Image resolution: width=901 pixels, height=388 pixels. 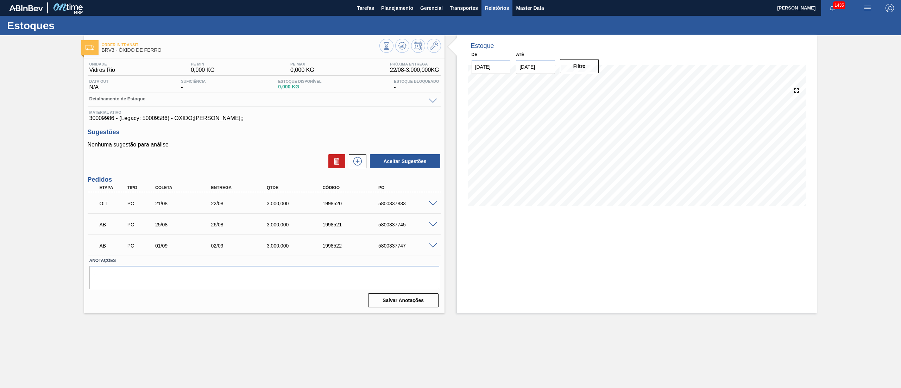 I want to click on button: Programar Estoque, so click(x=418, y=46).